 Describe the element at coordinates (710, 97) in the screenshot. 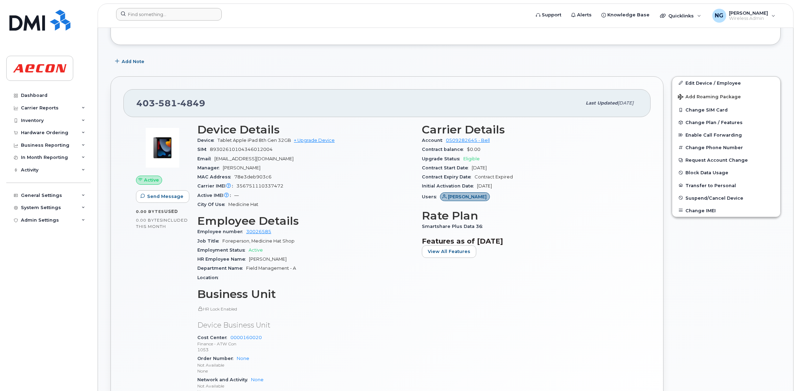

I see `span: Add Roaming Package` at that location.